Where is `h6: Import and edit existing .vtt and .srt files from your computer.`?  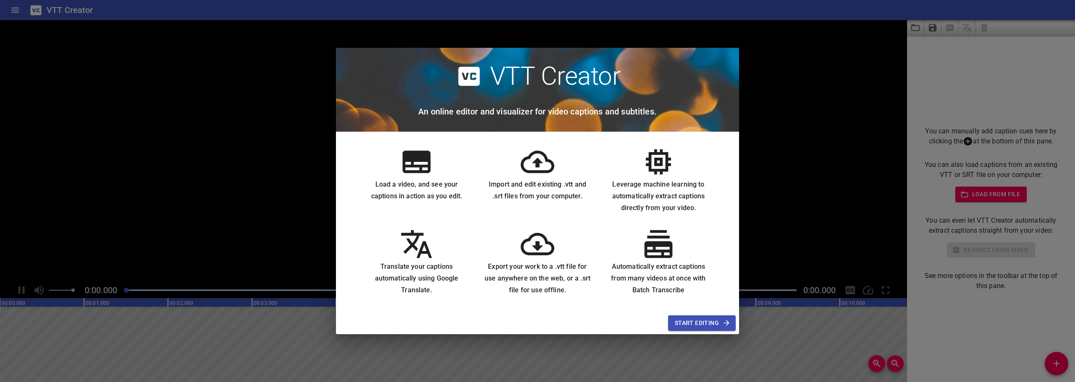 h6: Import and edit existing .vtt and .srt files from your computer. is located at coordinates (537, 191).